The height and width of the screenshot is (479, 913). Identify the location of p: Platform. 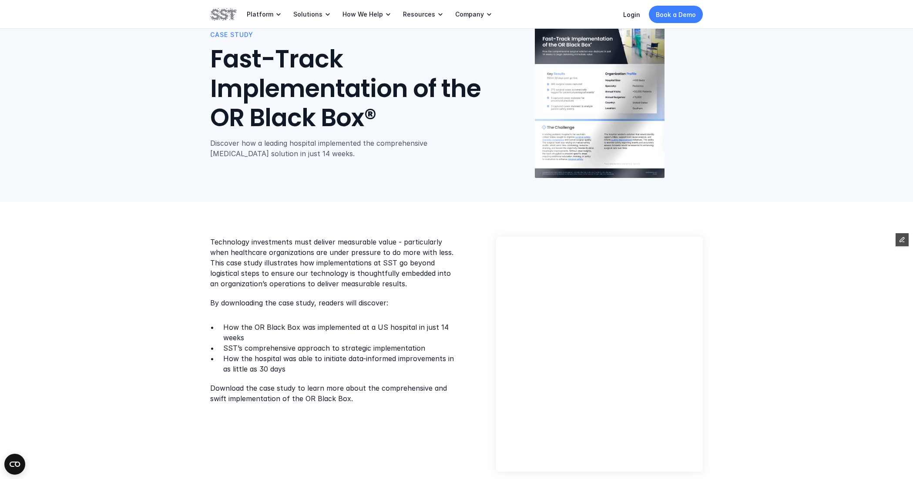
(260, 14).